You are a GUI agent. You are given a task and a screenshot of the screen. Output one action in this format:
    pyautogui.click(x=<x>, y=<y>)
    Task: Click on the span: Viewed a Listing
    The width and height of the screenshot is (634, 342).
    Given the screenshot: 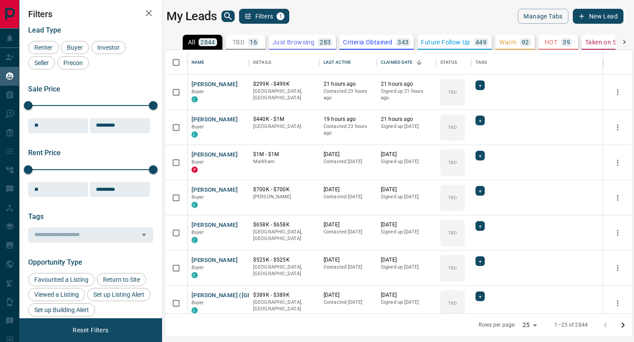 What is the action you would take?
    pyautogui.click(x=56, y=295)
    